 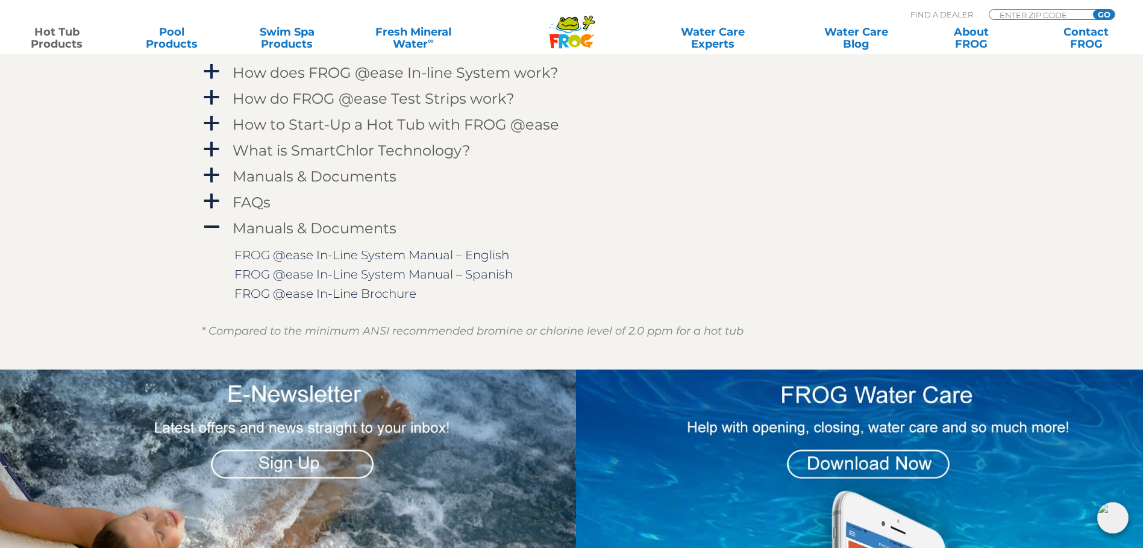 I want to click on a: a FAQs, so click(x=572, y=202).